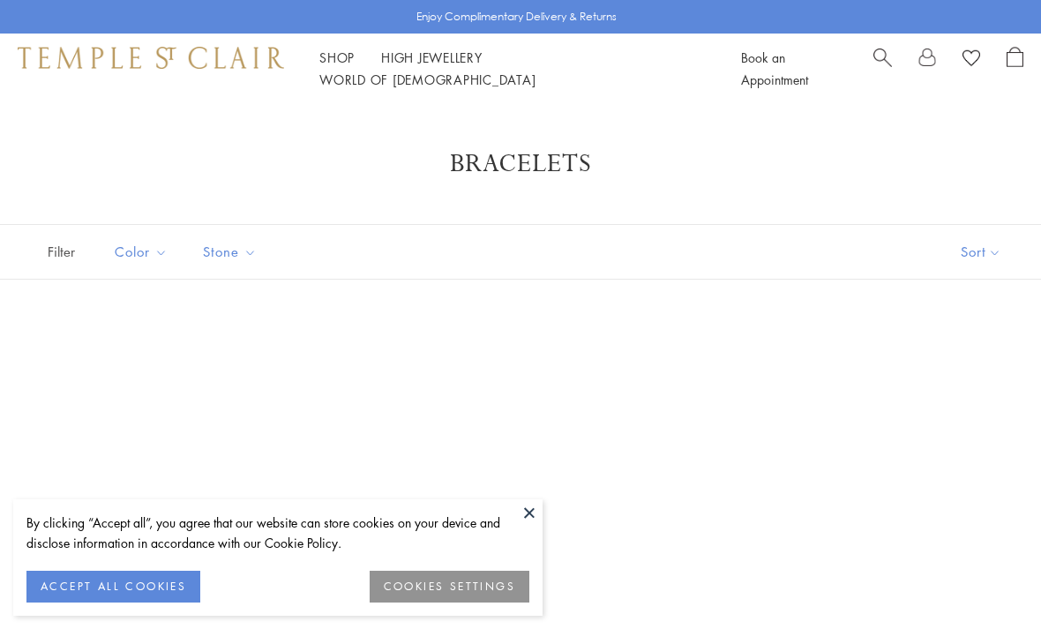  I want to click on nav: Main navigation, so click(510, 69).